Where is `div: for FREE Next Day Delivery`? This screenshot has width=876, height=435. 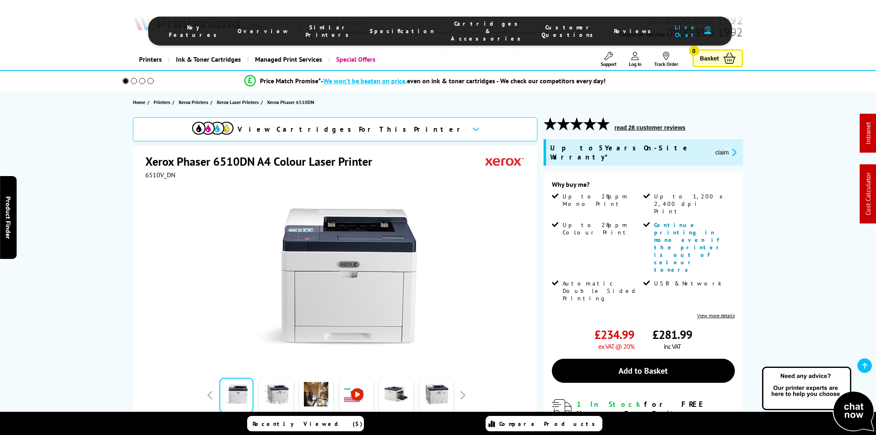
div: for FREE Next Day Delivery is located at coordinates (656, 409).